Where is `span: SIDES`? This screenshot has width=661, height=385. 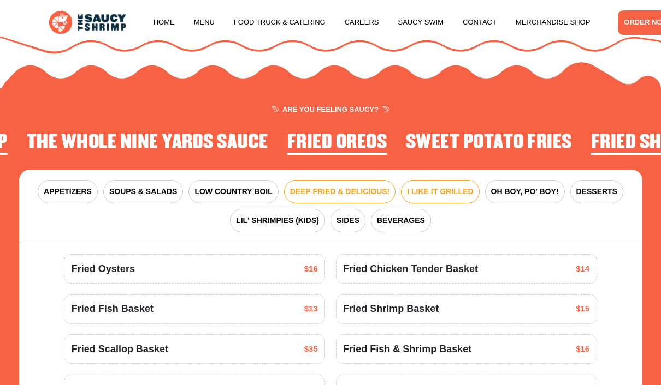 span: SIDES is located at coordinates (348, 221).